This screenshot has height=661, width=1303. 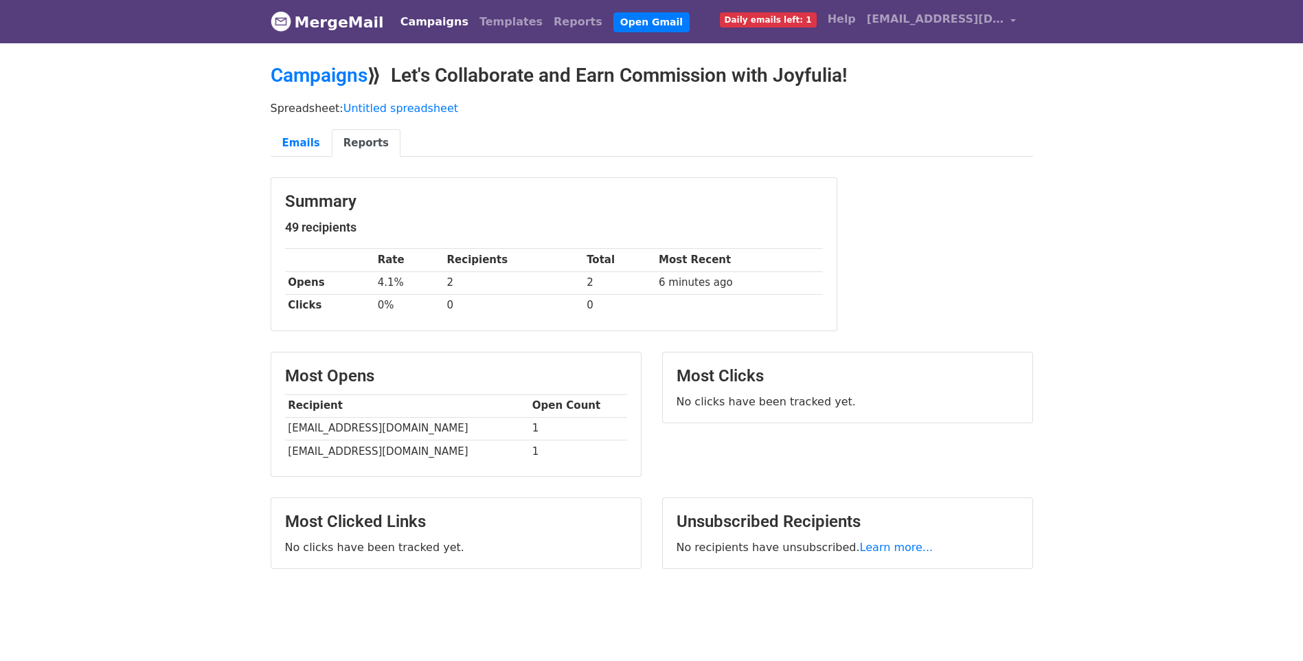 I want to click on h2: ⟫ Let's Collaborate and Earn Commission with Joyfulia!, so click(x=652, y=76).